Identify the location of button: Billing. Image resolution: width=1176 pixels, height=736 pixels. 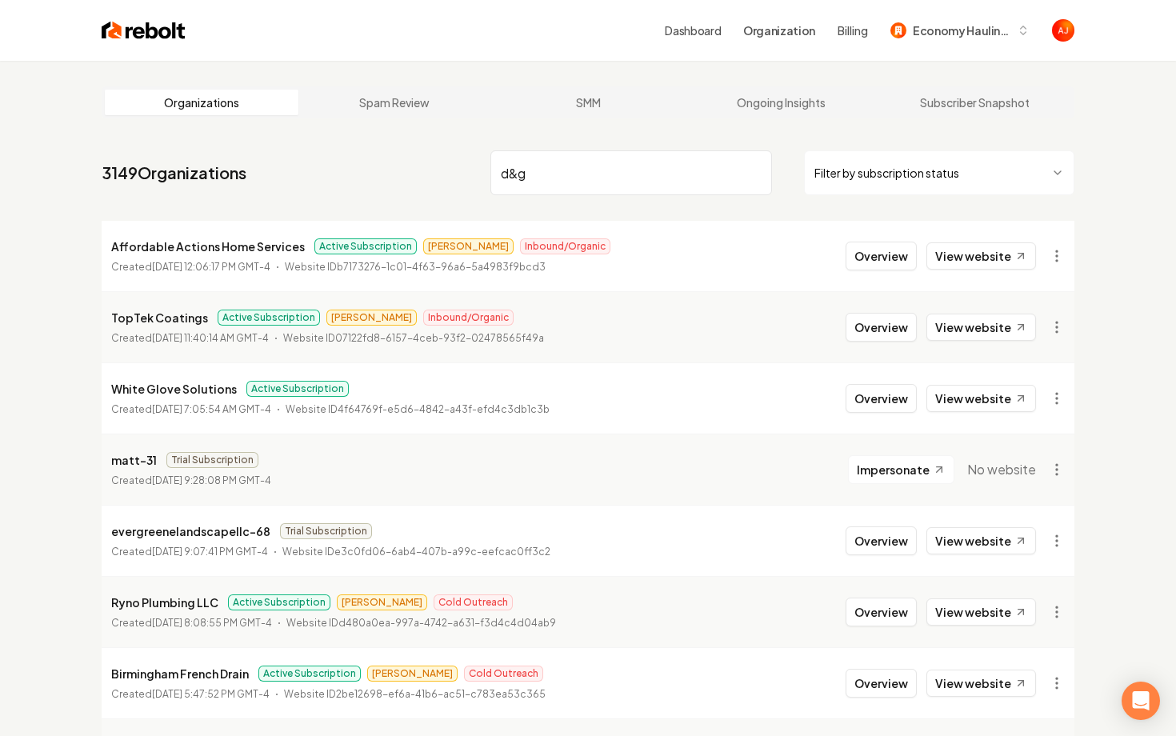
(853, 30).